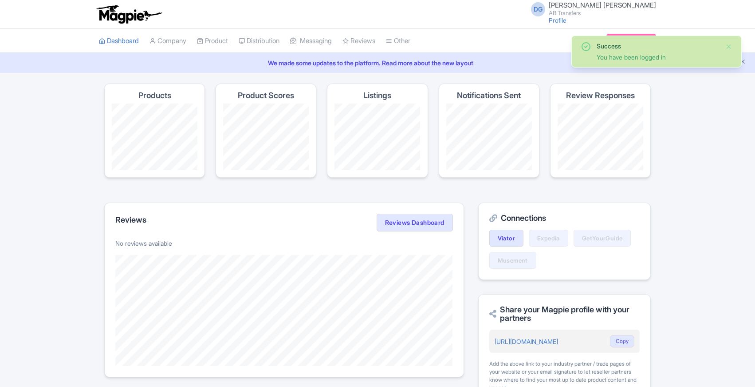 Image resolution: width=755 pixels, height=387 pixels. Describe the element at coordinates (131, 220) in the screenshot. I see `h2: Reviews` at that location.